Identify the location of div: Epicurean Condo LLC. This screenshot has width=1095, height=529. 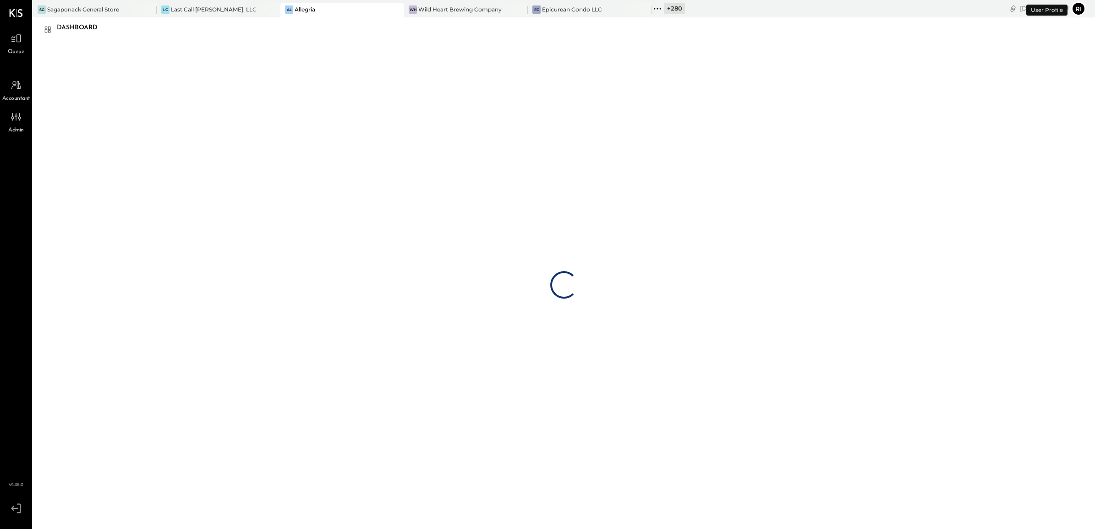
(572, 9).